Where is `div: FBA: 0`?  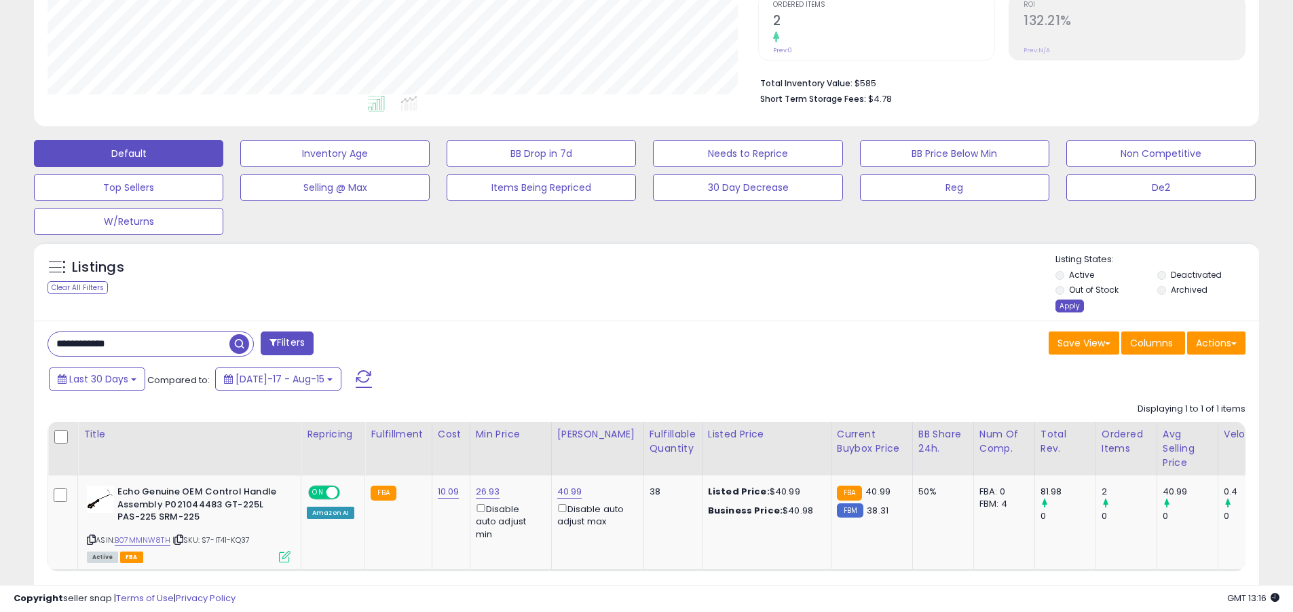 div: FBA: 0 is located at coordinates (1002, 492).